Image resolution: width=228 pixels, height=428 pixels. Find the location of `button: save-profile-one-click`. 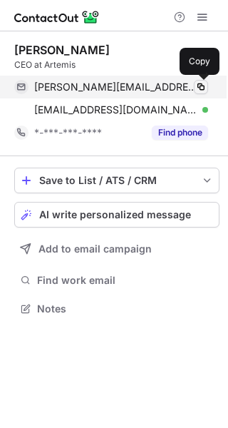

button: save-profile-one-click is located at coordinates (117, 180).